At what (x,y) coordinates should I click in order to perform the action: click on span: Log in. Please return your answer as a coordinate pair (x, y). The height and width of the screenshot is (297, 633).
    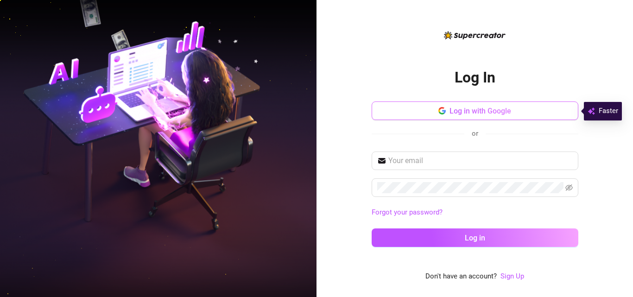
    Looking at the image, I should click on (475, 238).